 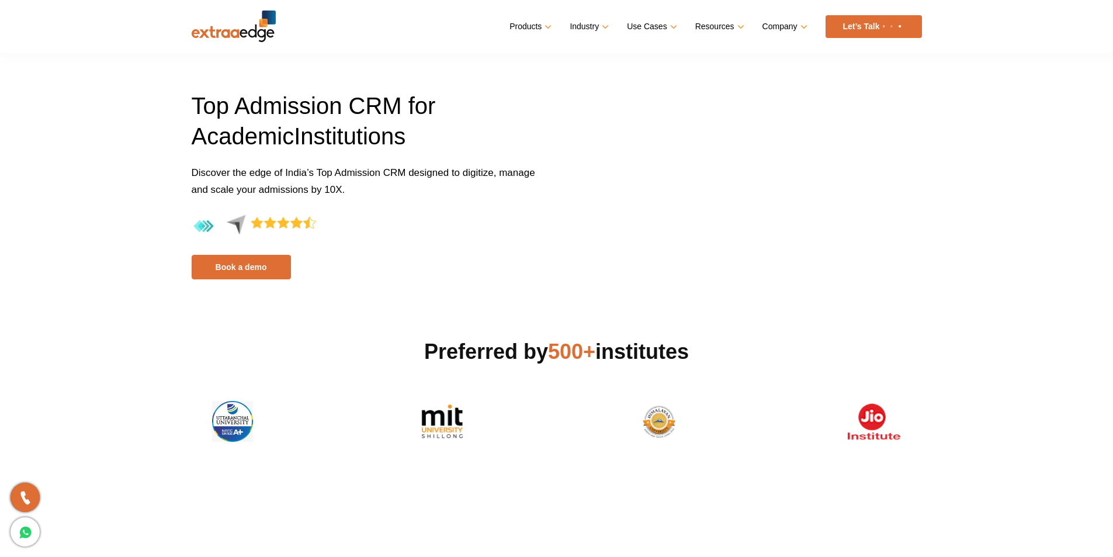 I want to click on span: 500+, so click(x=572, y=351).